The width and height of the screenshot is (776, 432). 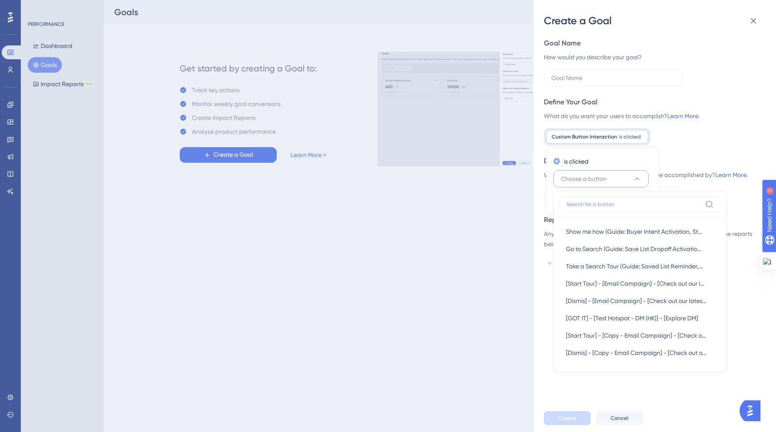 I want to click on span: Take a Search Tour (Guide: Saved List Reminder, Step: 1), so click(x=635, y=266).